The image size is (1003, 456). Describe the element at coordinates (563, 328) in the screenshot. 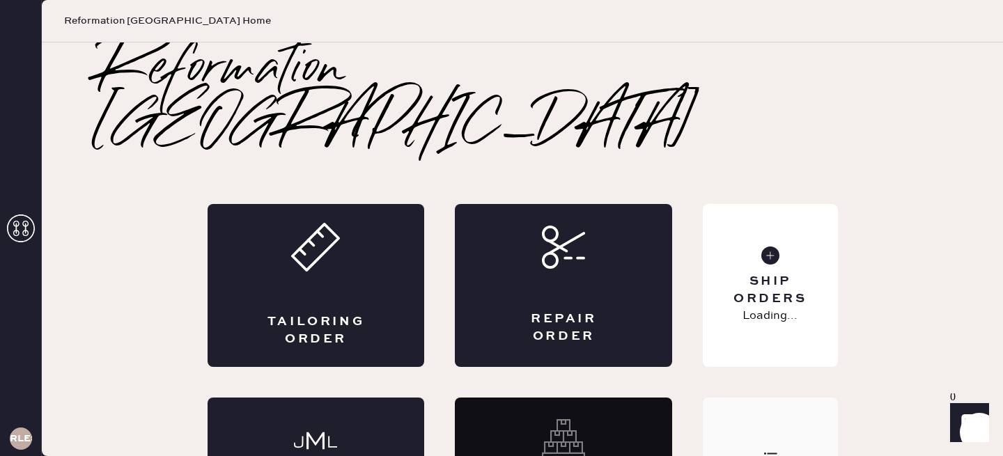

I see `div: Repair Order` at that location.